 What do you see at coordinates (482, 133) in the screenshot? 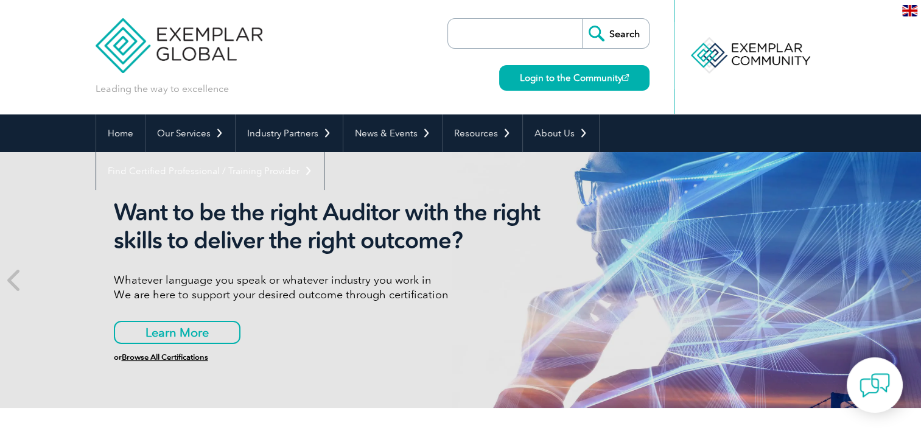
I see `a: Resources` at bounding box center [482, 133].